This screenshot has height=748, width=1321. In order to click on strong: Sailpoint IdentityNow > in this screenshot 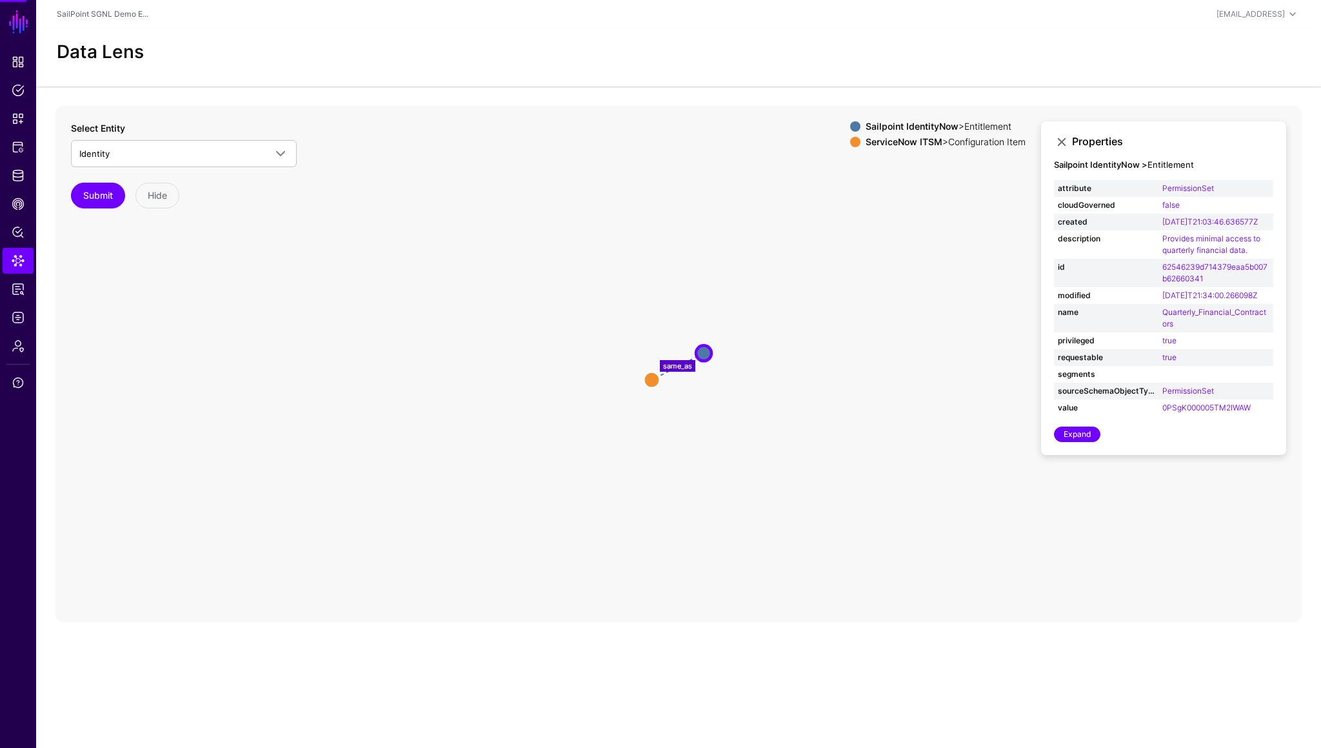, I will do `click(1101, 165)`.